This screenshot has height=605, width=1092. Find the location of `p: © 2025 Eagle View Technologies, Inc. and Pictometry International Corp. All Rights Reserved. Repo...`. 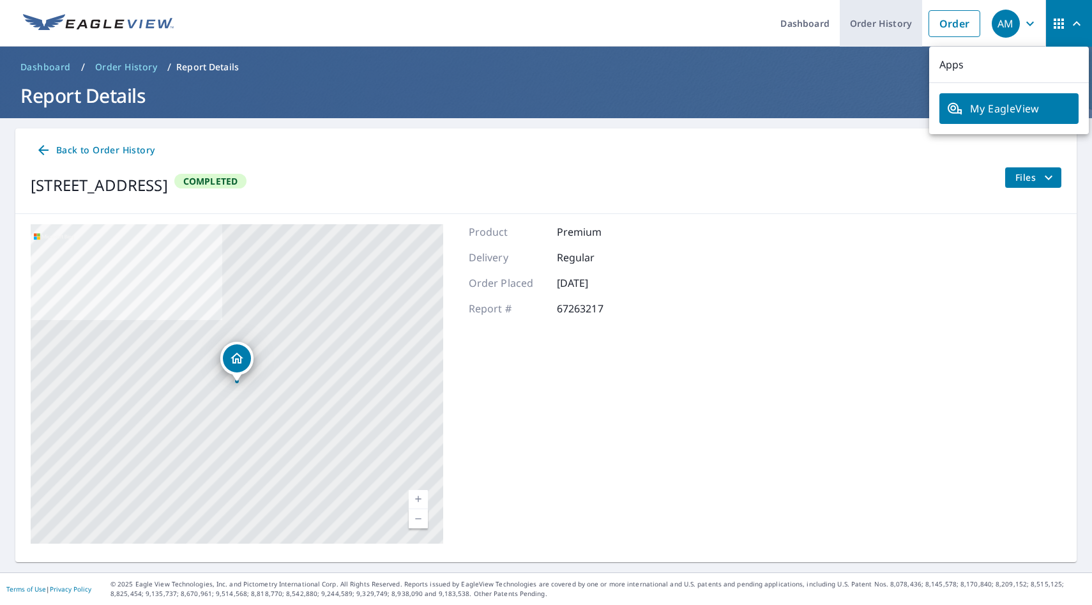

p: © 2025 Eagle View Technologies, Inc. and Pictometry International Corp. All Rights Reserved. Repo... is located at coordinates (598, 589).